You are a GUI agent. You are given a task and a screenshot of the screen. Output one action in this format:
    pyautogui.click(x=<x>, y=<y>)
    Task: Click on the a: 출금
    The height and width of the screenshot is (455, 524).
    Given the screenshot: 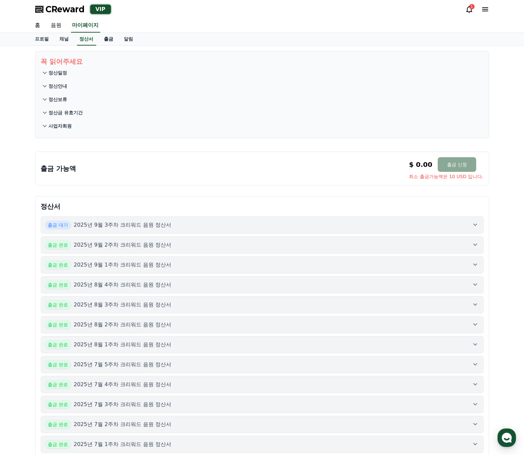 What is the action you would take?
    pyautogui.click(x=109, y=39)
    